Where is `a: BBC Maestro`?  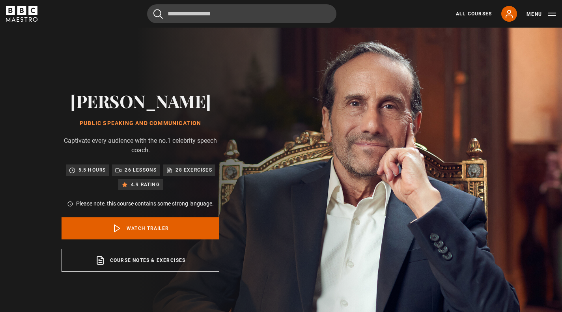
a: BBC Maestro is located at coordinates (22, 14).